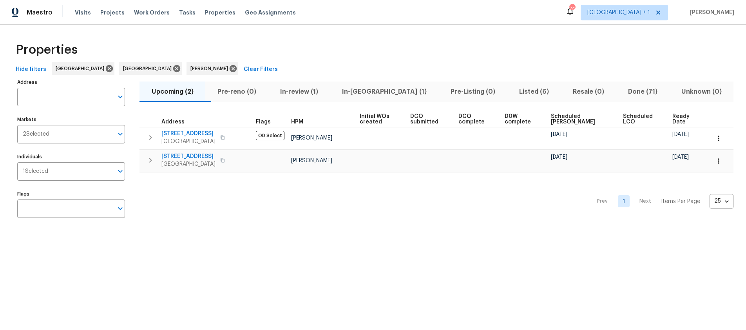 The image size is (746, 330). Describe the element at coordinates (701, 92) in the screenshot. I see `span: Unknown (0)` at that location.